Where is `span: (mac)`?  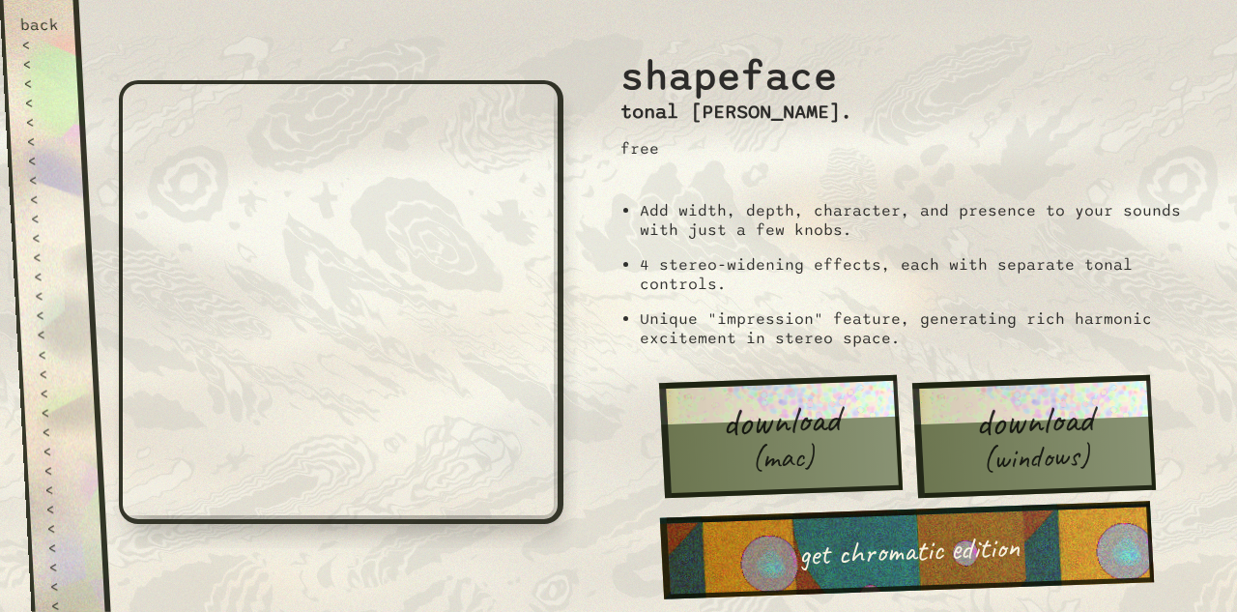
span: (mac) is located at coordinates (783, 457).